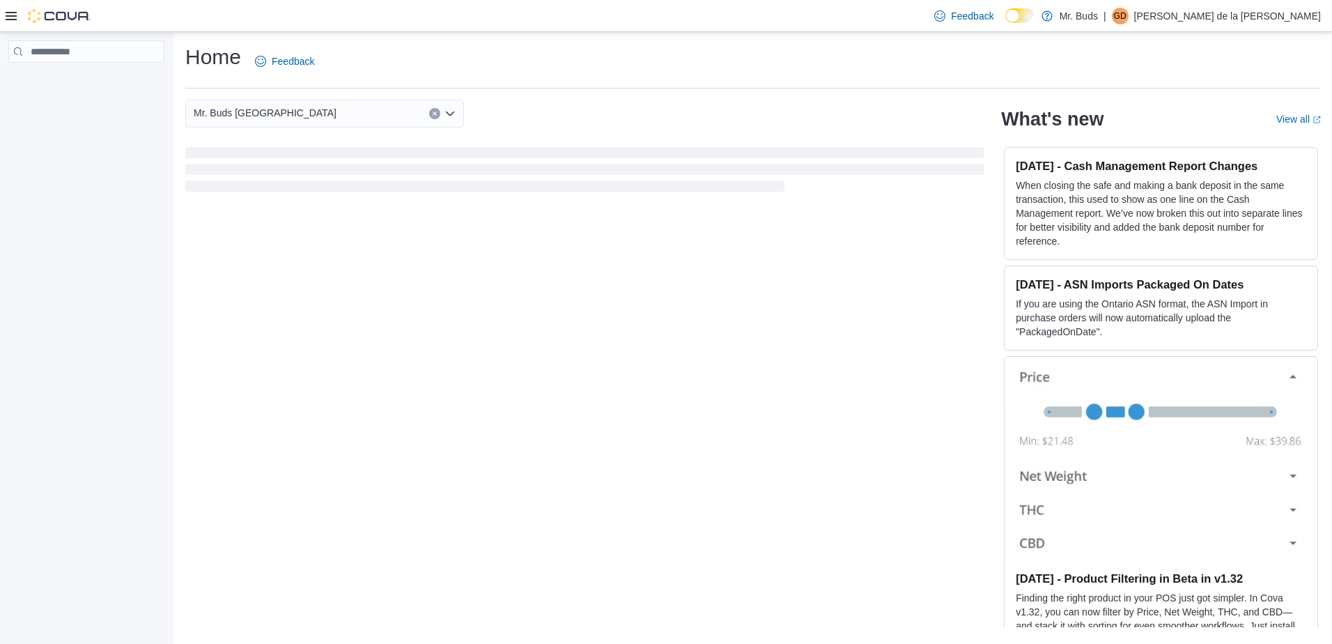 Image resolution: width=1332 pixels, height=644 pixels. I want to click on span: gd, so click(1120, 16).